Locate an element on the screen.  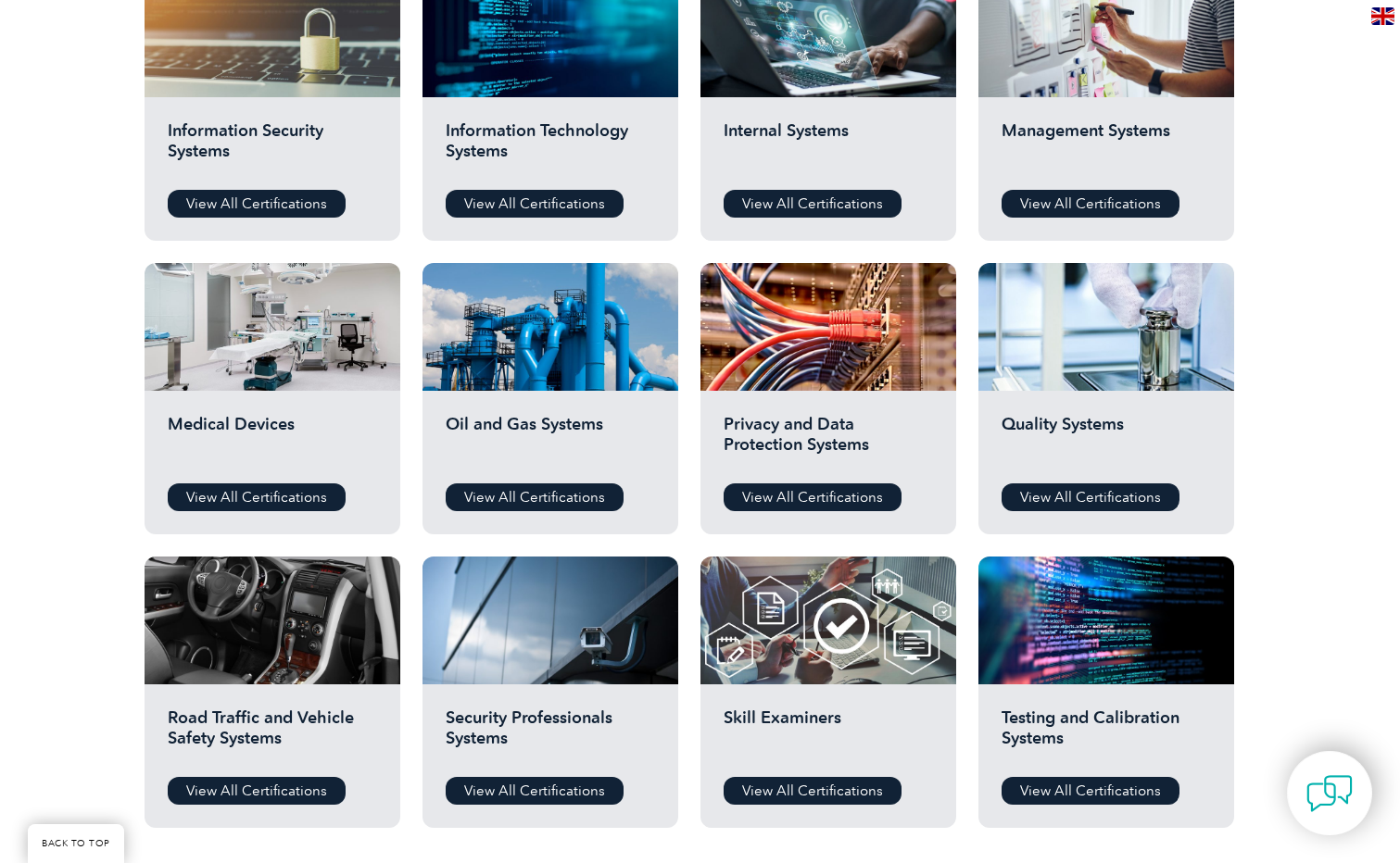
h2: Medical Devices is located at coordinates (272, 442).